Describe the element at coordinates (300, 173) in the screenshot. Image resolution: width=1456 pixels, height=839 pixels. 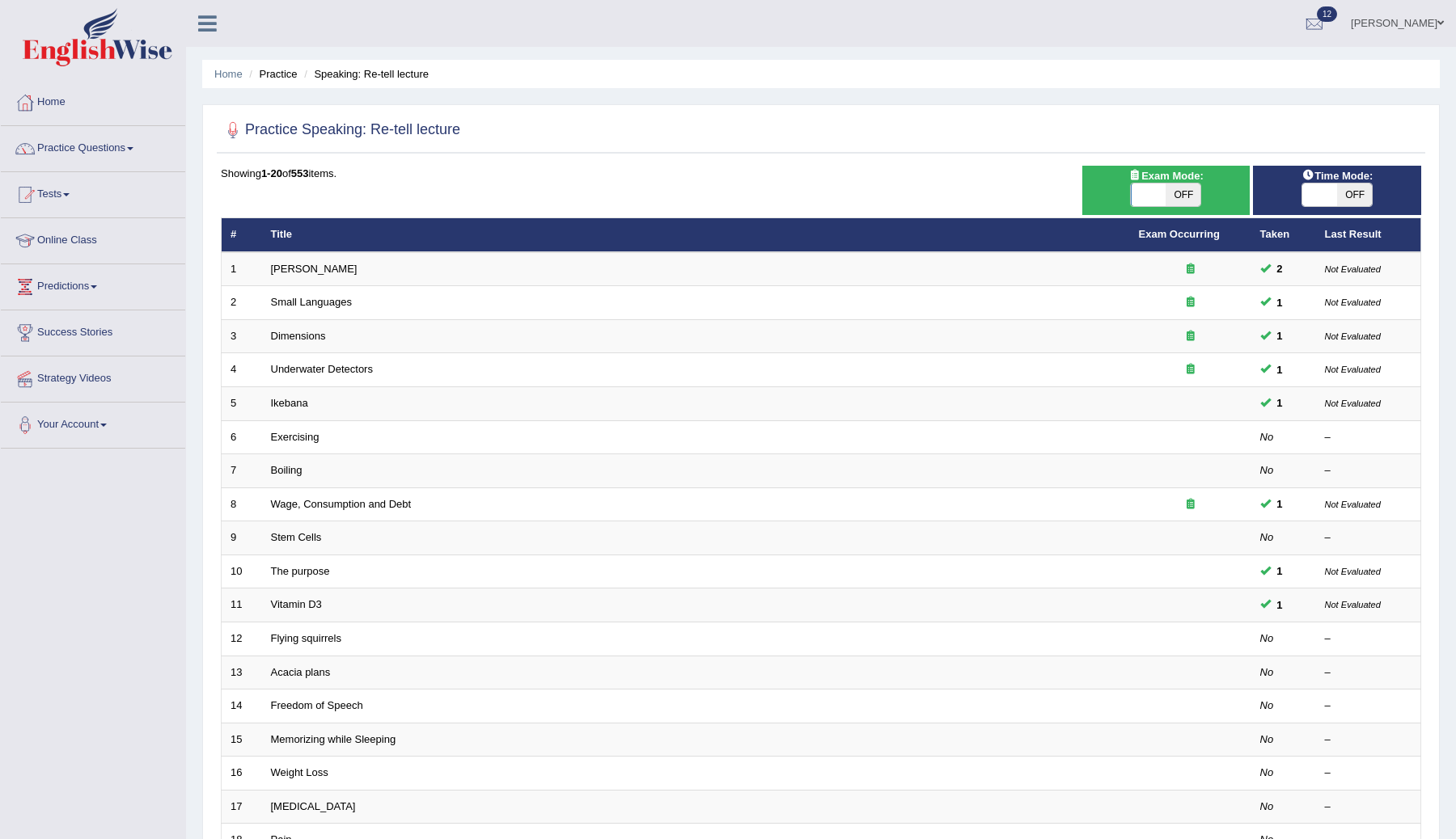
I see `b: 553` at that location.